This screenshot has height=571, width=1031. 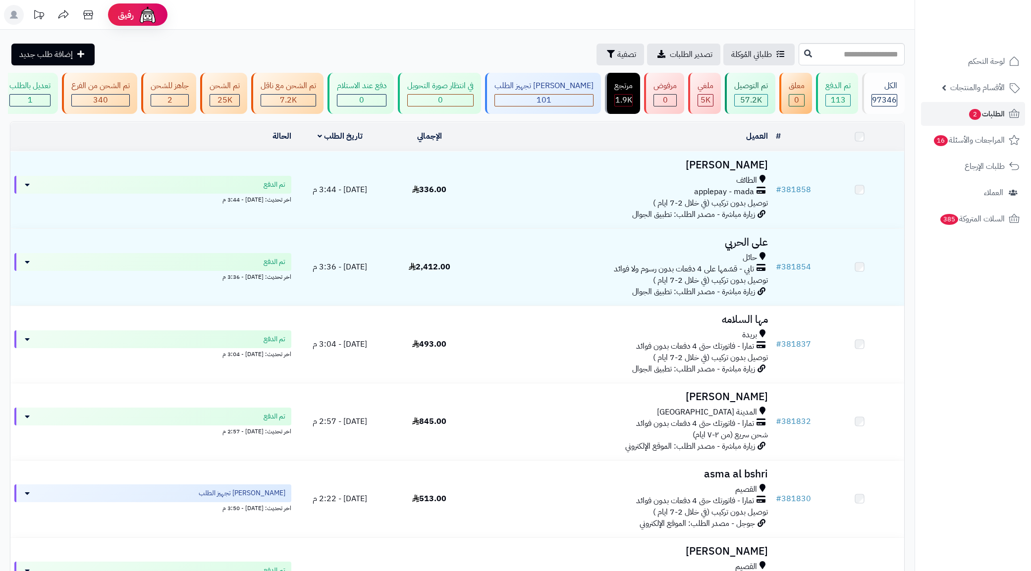 I want to click on a: إضافة طلب جديد, so click(x=53, y=54).